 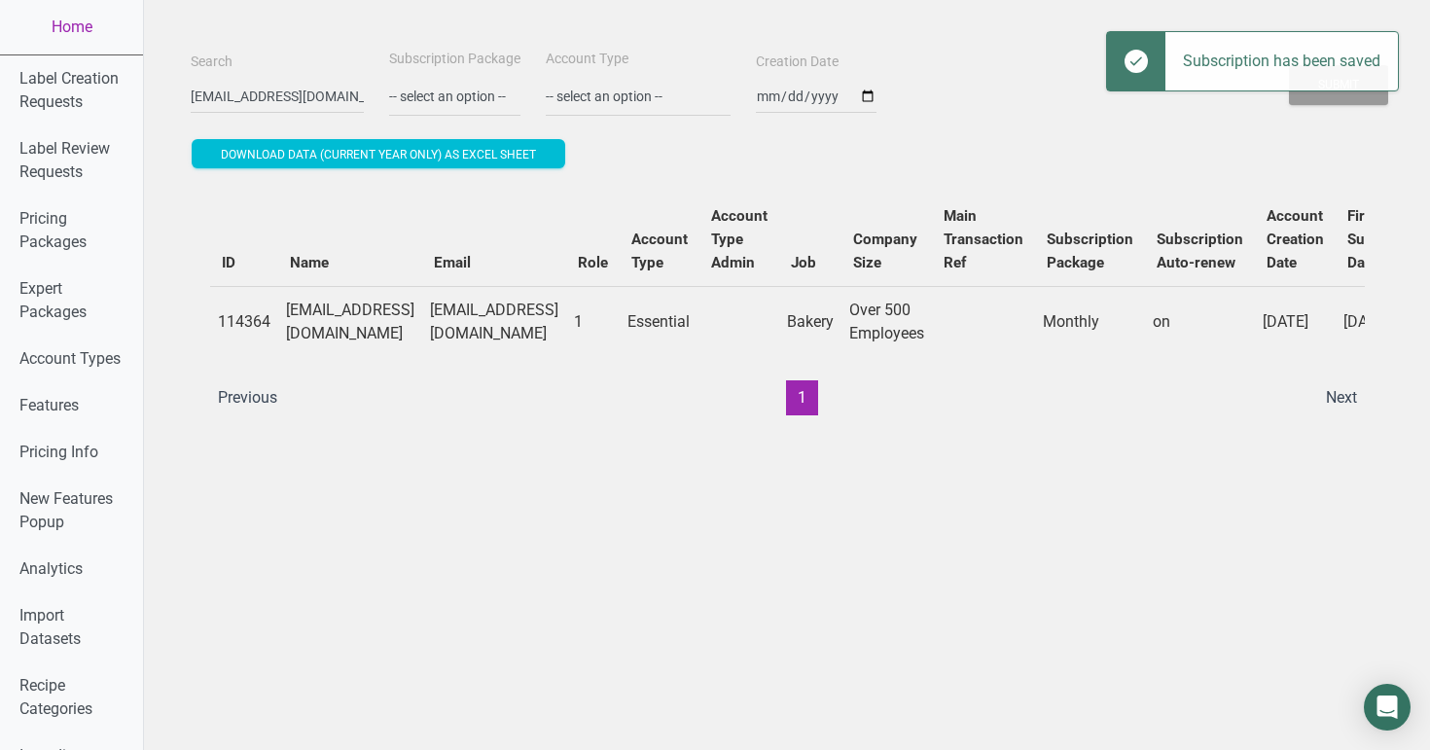 I want to click on td: 114364, so click(x=244, y=321).